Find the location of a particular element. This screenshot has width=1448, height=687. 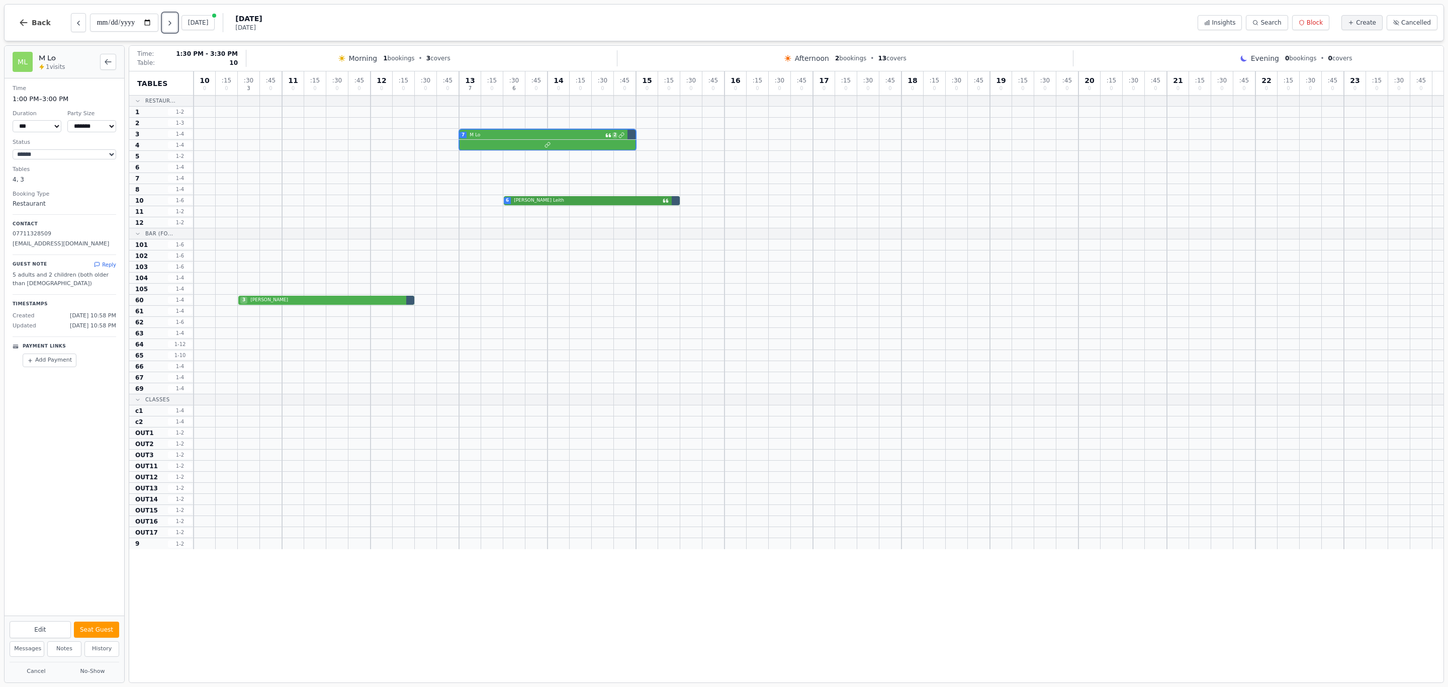

span: 62 is located at coordinates (139, 322).